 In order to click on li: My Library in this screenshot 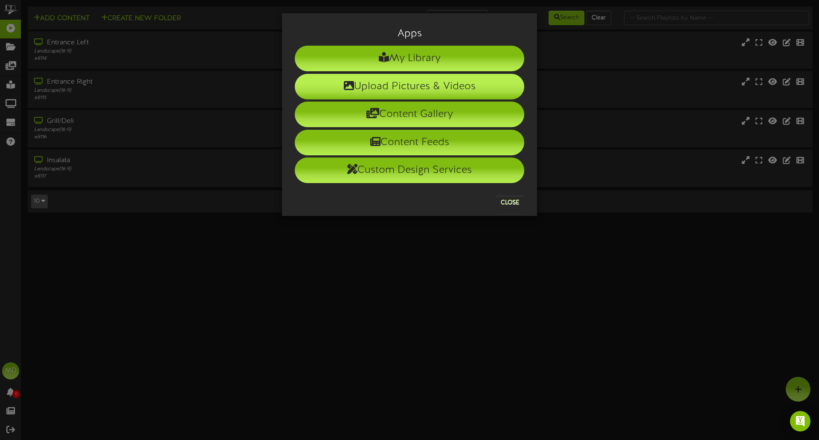, I will do `click(409, 58)`.